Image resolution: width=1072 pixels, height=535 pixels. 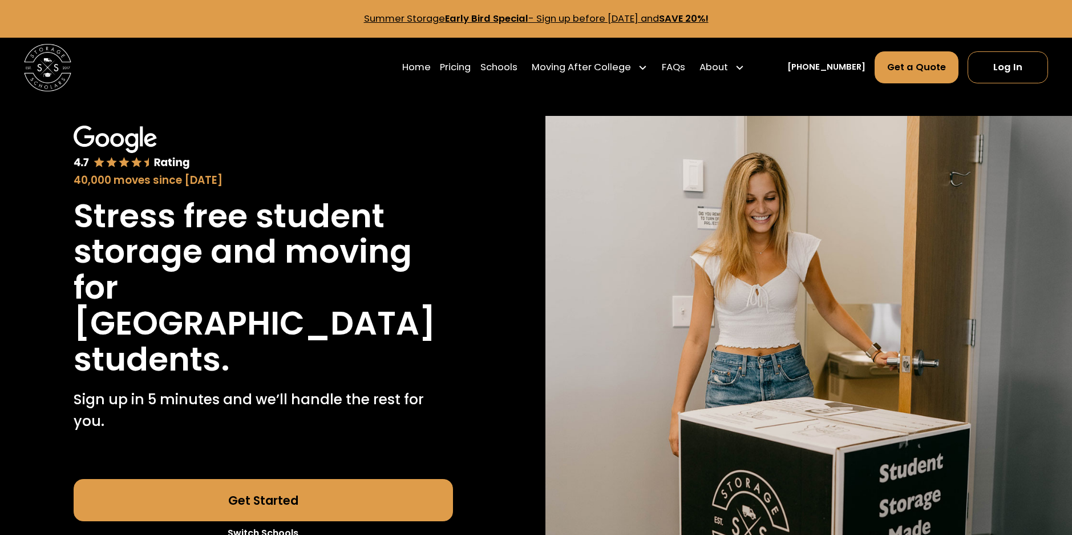 I want to click on a: Get a Quote, so click(x=917, y=67).